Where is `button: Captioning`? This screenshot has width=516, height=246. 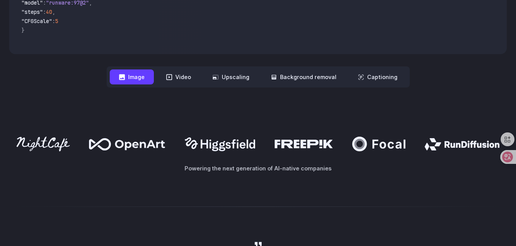
button: Captioning is located at coordinates (377, 77).